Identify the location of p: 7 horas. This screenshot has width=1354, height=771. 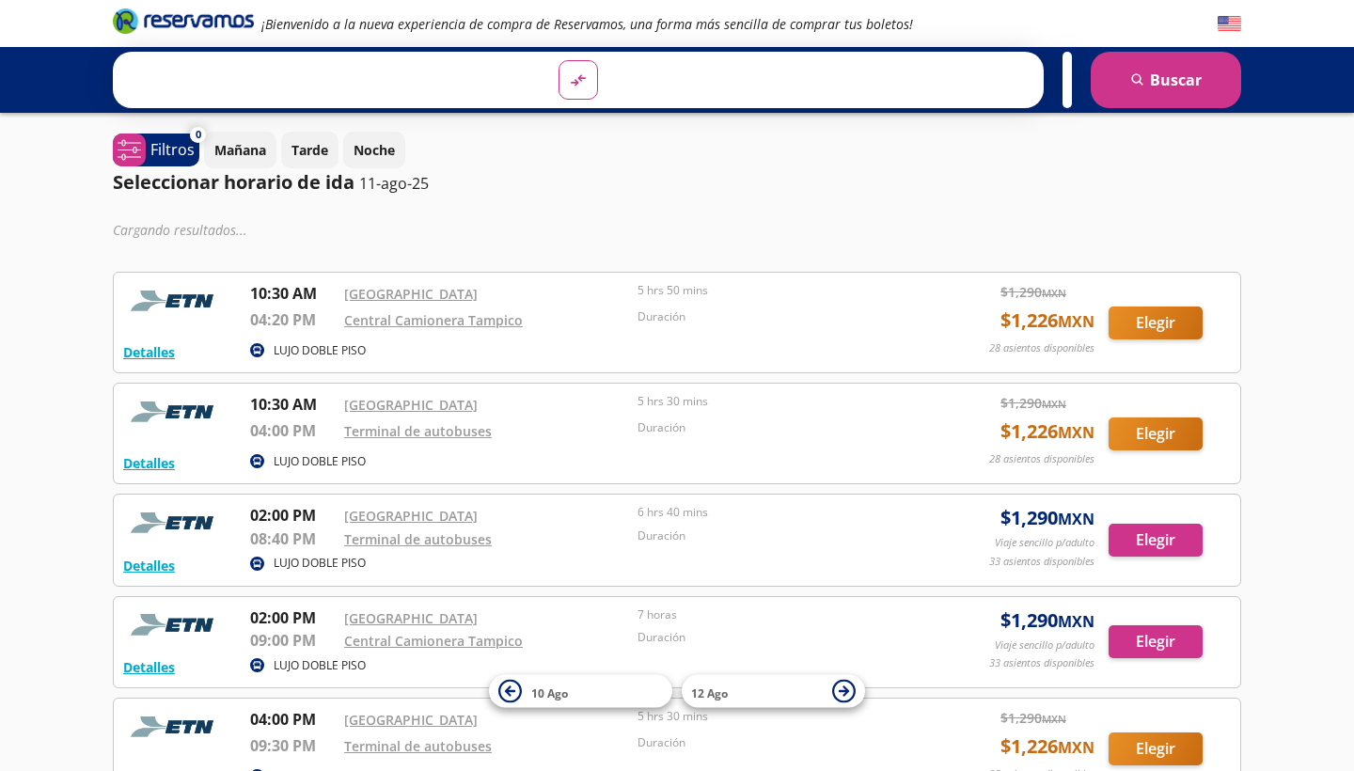
(779, 615).